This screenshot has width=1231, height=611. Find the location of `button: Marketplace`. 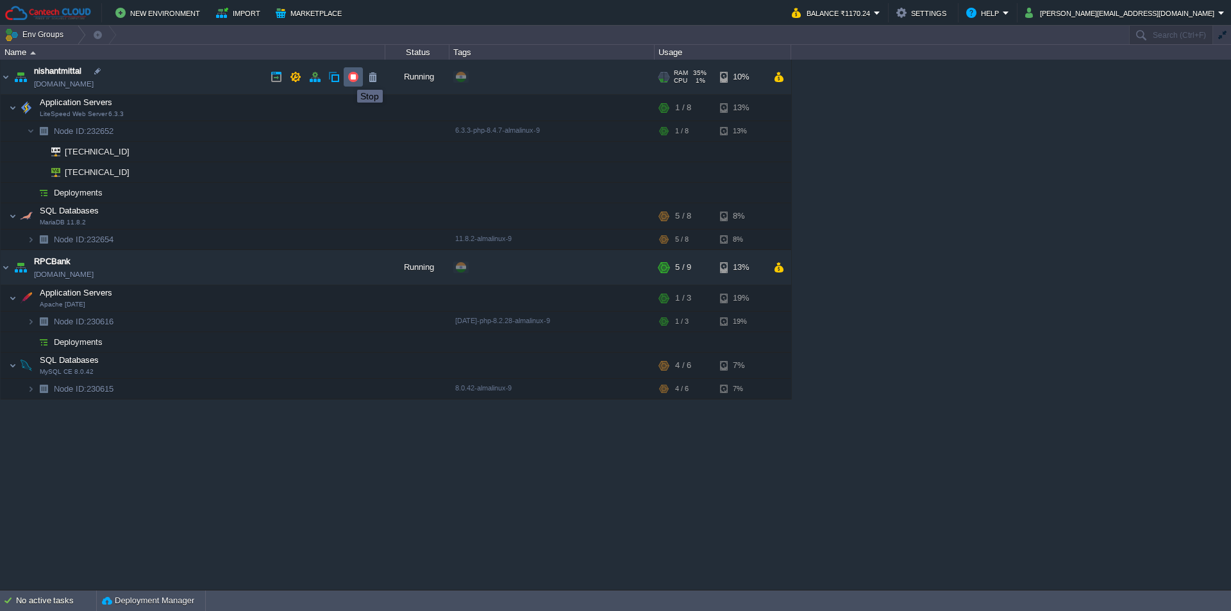

button: Marketplace is located at coordinates (310, 13).